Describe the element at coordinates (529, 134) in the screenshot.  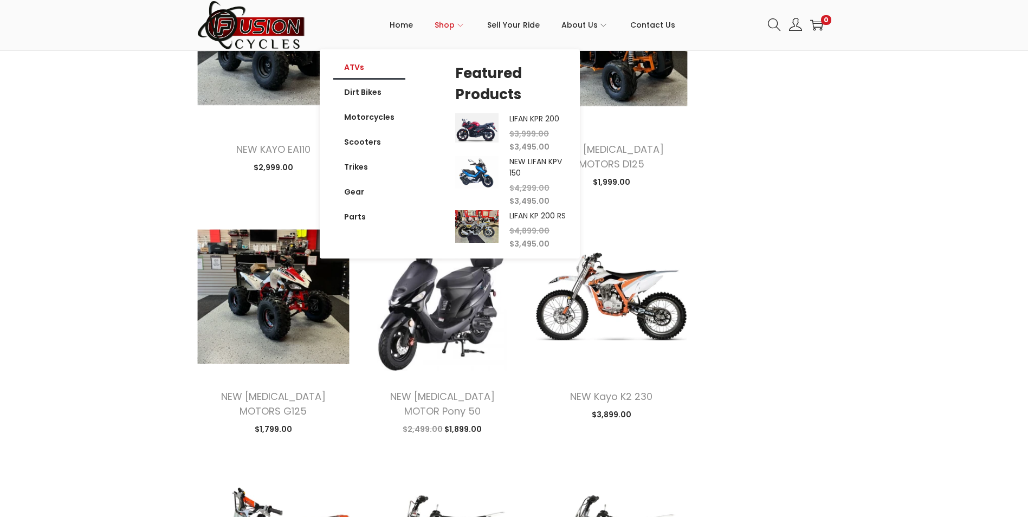
I see `span: 3,999.00` at that location.